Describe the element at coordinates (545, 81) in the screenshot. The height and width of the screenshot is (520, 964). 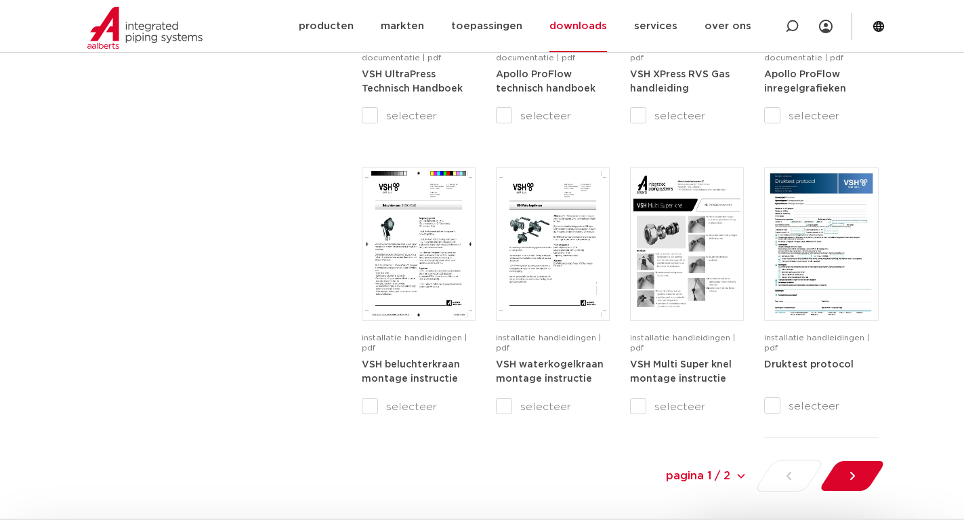
I see `a: Apollo ProFlow technisch handboek` at that location.